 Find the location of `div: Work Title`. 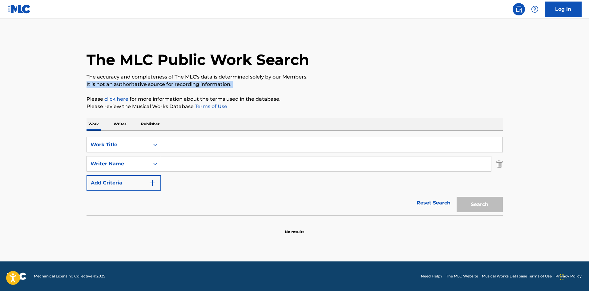

div: Work Title is located at coordinates (118, 145).